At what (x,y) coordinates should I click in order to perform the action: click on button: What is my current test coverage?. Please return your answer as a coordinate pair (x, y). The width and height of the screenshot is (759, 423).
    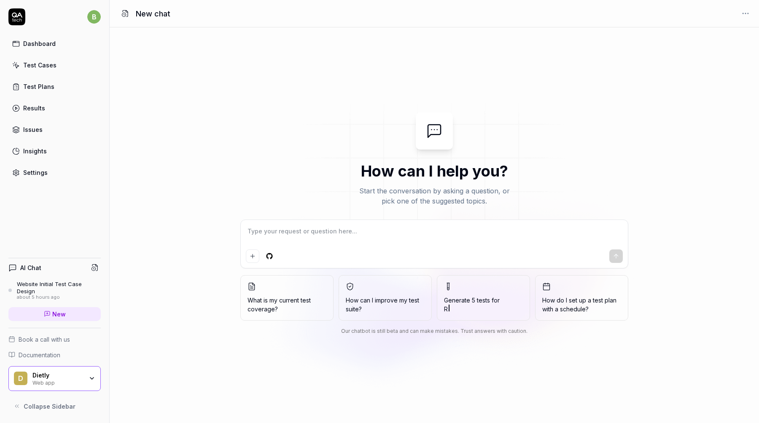
    Looking at the image, I should click on (287, 298).